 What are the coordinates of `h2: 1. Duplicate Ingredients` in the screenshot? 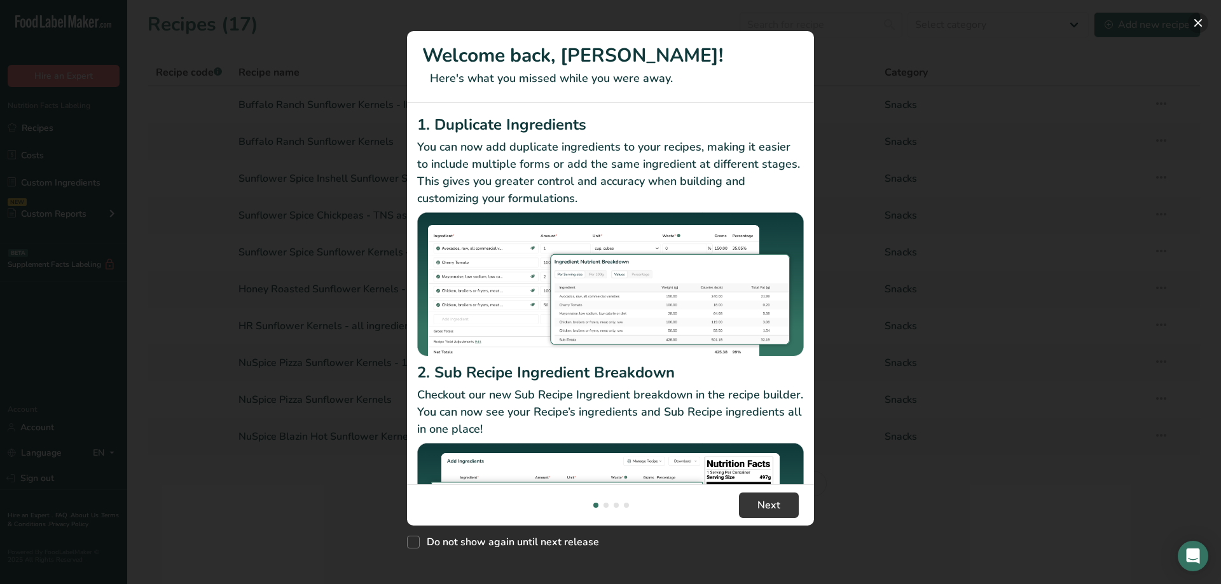 It's located at (610, 125).